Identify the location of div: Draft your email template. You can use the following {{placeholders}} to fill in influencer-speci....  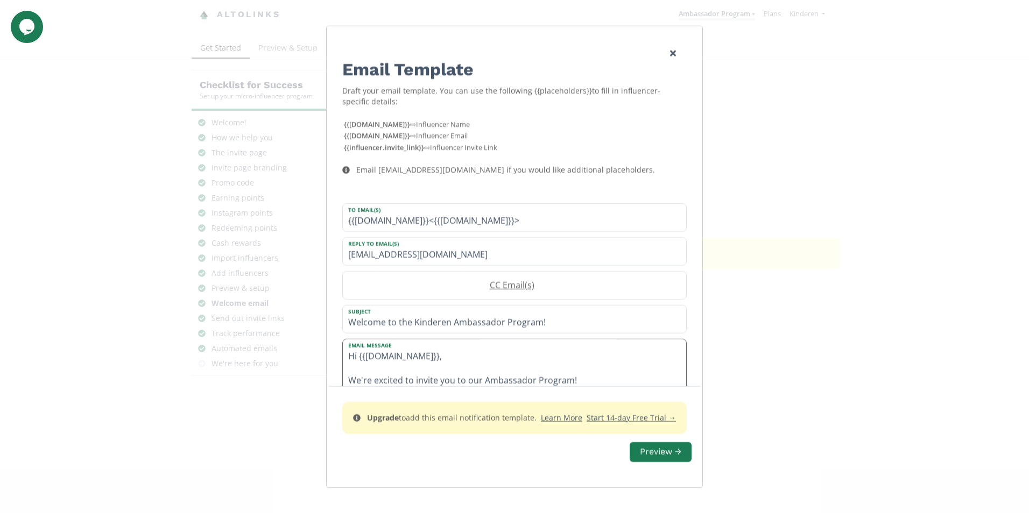
(515, 136).